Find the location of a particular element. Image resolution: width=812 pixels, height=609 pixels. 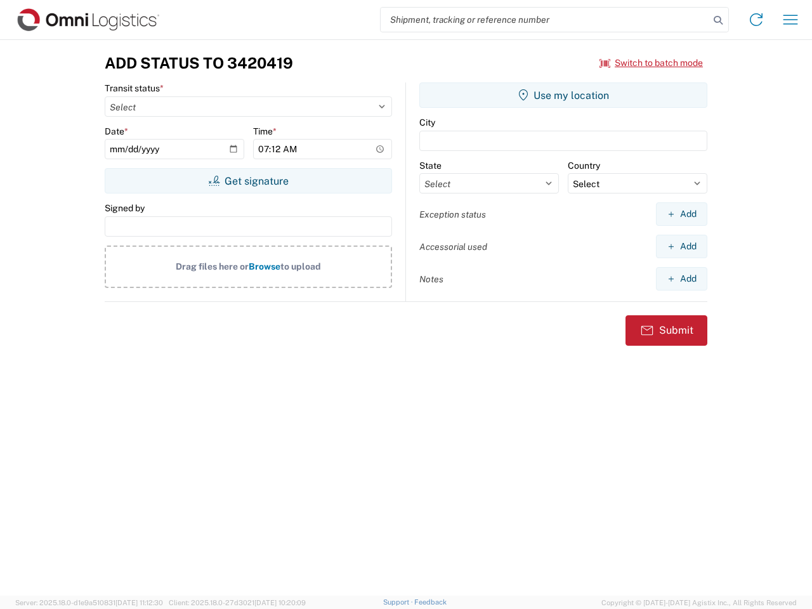

label: Transit status is located at coordinates (134, 88).